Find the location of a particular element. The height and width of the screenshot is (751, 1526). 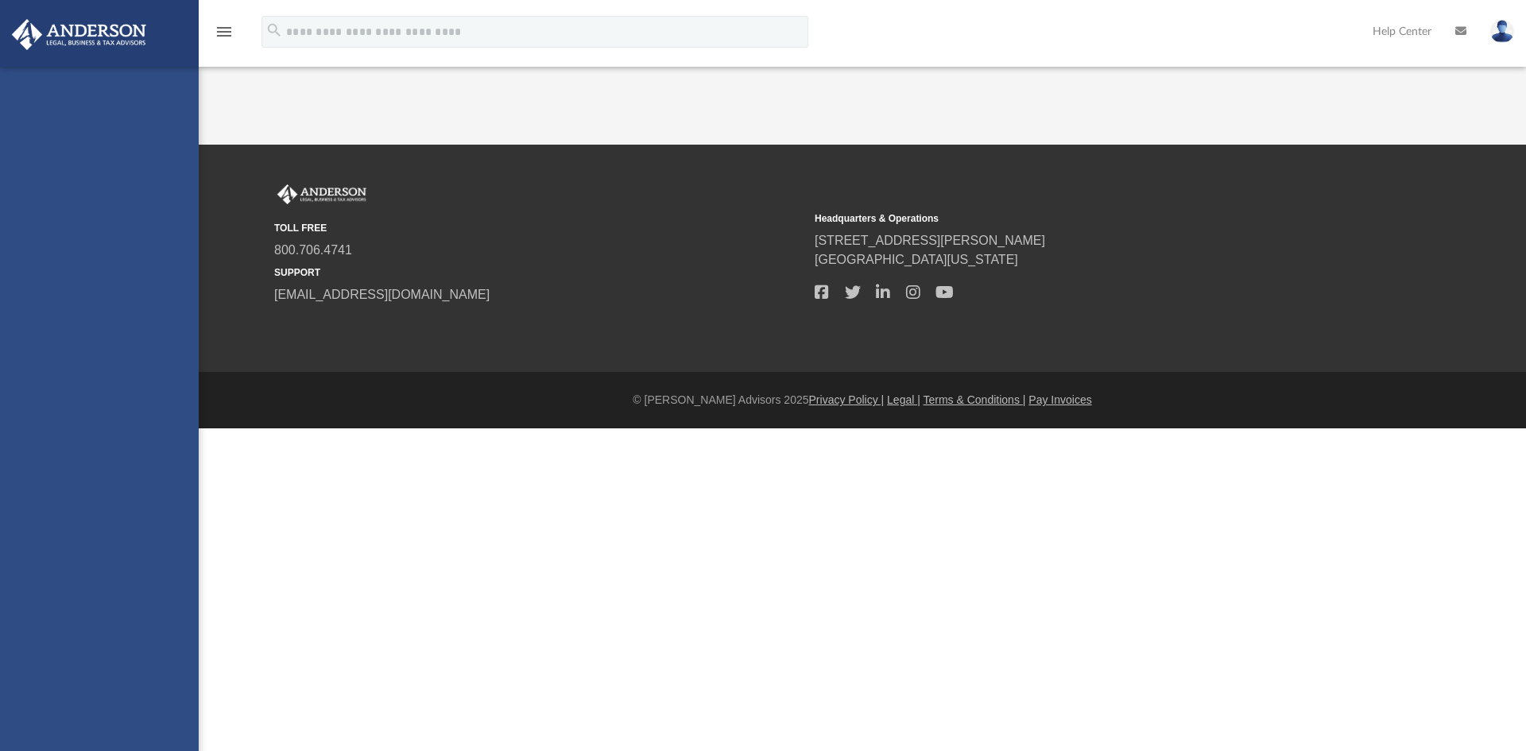

a: Legal | is located at coordinates (903, 400).